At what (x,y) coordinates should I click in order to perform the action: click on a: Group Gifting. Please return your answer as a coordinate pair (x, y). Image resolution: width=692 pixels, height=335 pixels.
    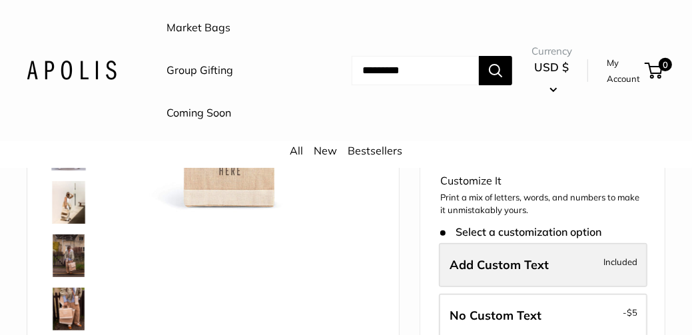
    Looking at the image, I should click on (200, 71).